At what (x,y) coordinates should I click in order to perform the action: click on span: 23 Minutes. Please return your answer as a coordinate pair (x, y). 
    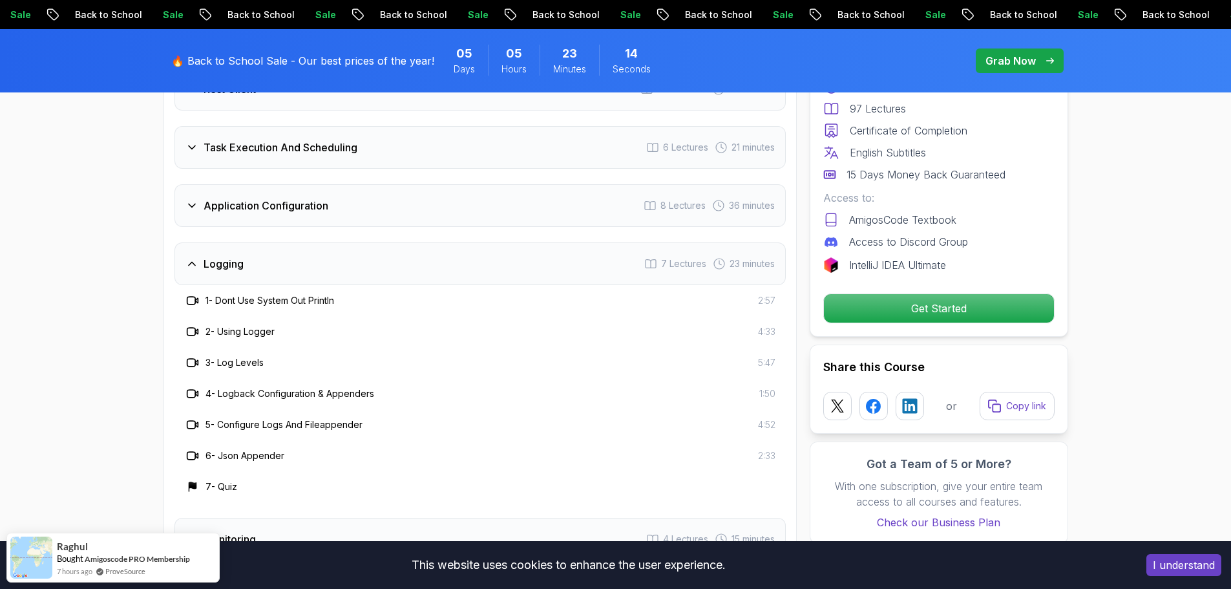
    Looking at the image, I should click on (569, 54).